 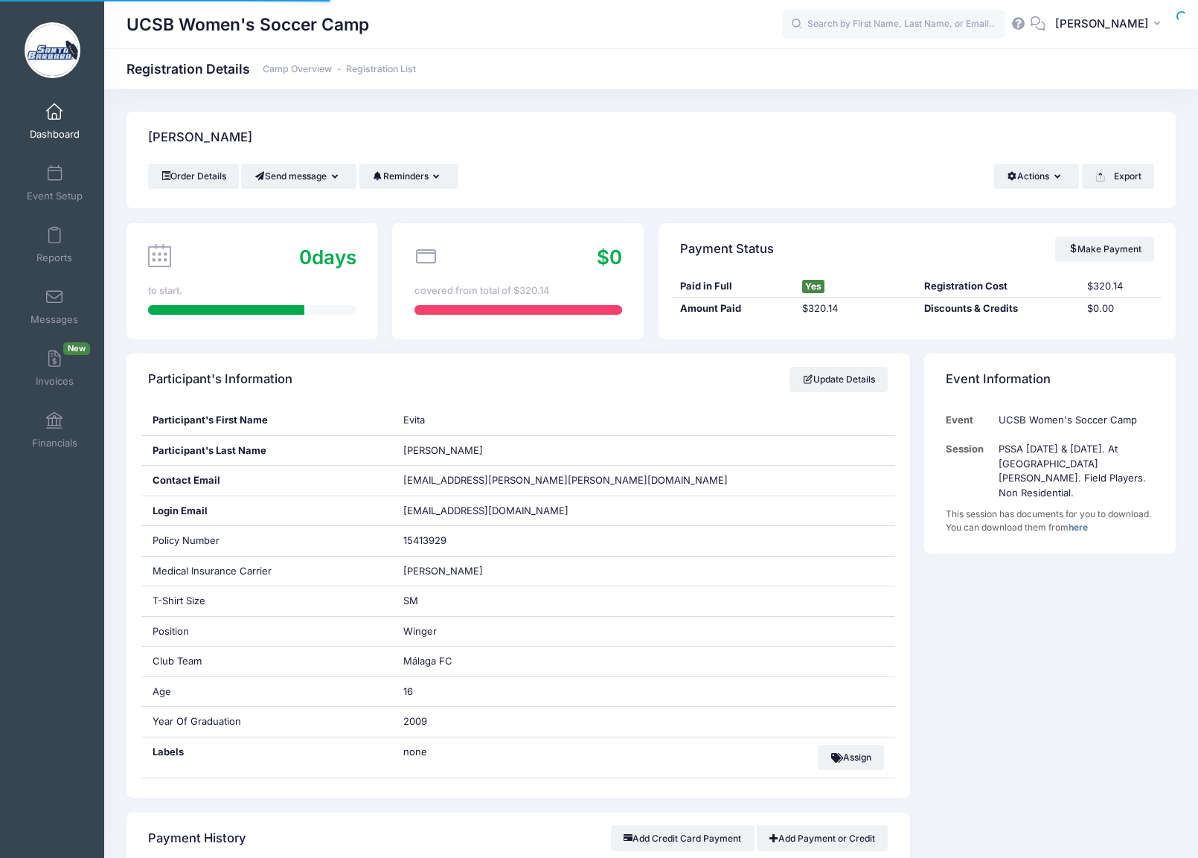 I want to click on span: Event Setup, so click(x=54, y=196).